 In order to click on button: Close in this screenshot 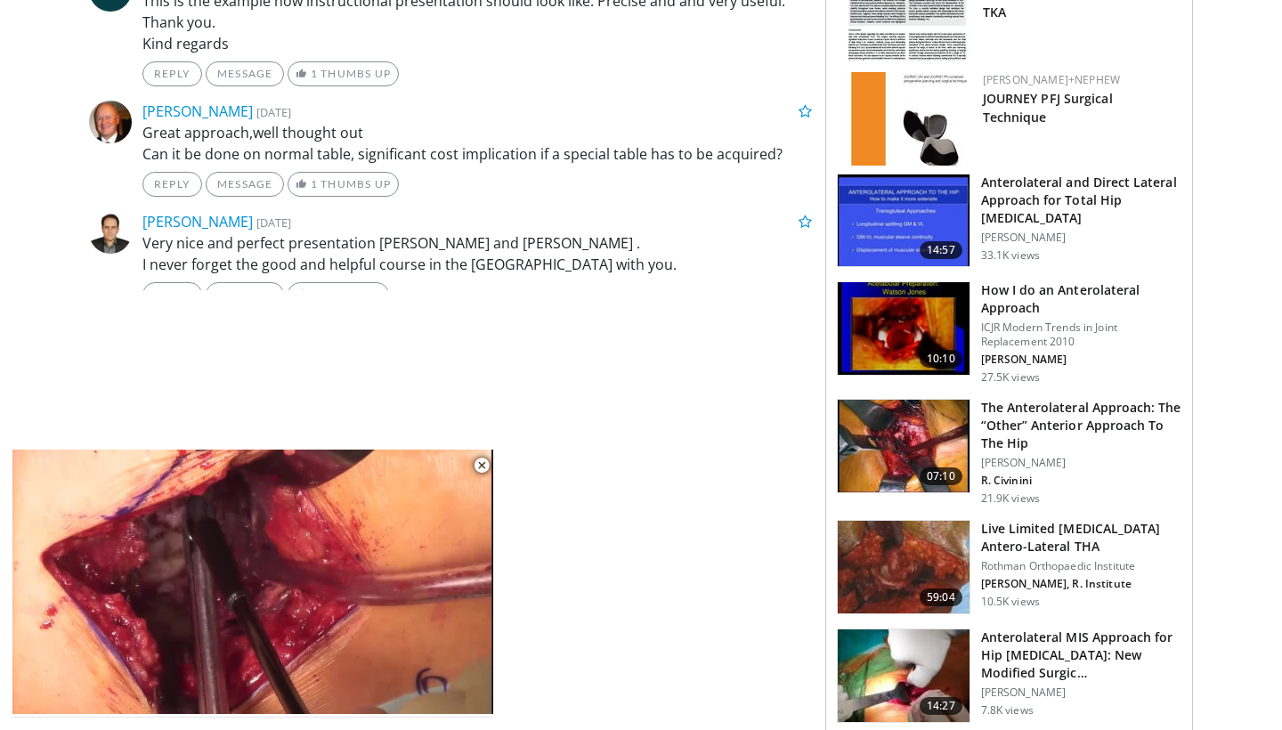, I will do `click(482, 466)`.